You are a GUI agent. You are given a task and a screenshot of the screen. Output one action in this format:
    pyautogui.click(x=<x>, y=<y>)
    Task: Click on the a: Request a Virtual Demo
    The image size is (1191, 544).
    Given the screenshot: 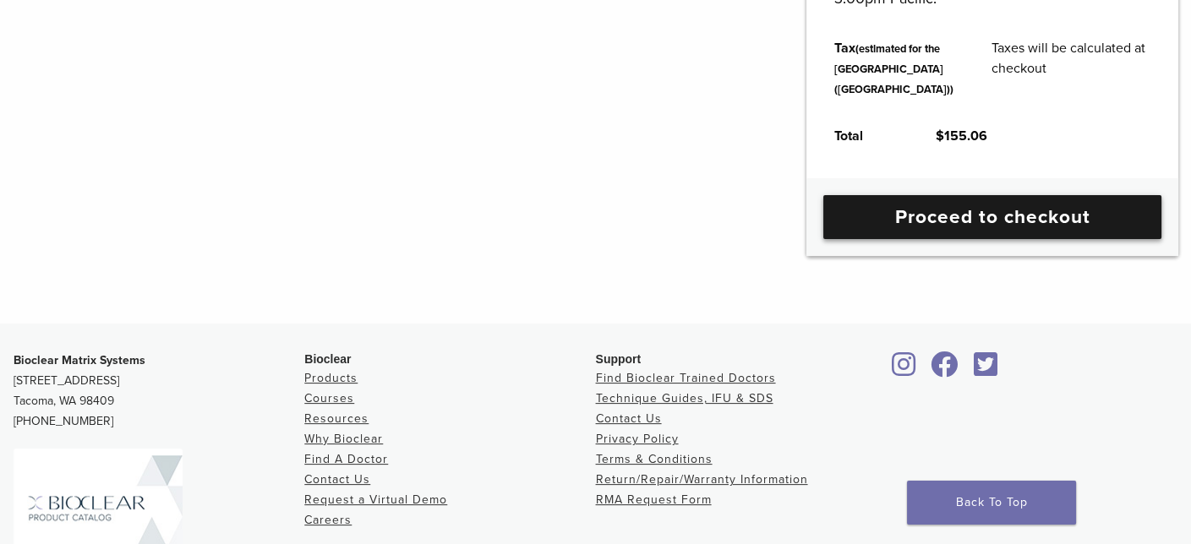 What is the action you would take?
    pyautogui.click(x=375, y=499)
    